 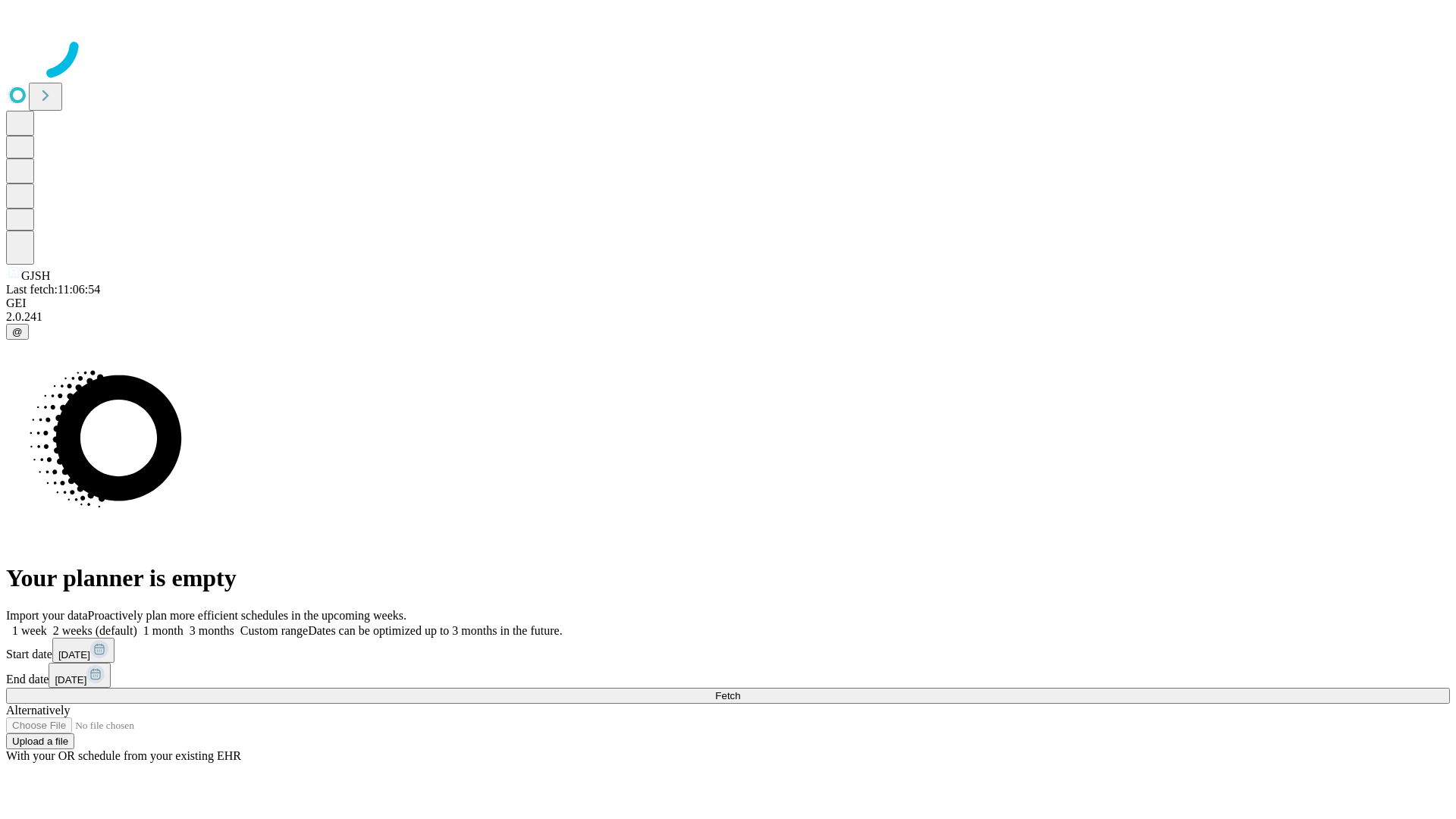 What do you see at coordinates (29, 630) in the screenshot?
I see `span: 1 week` at bounding box center [29, 630].